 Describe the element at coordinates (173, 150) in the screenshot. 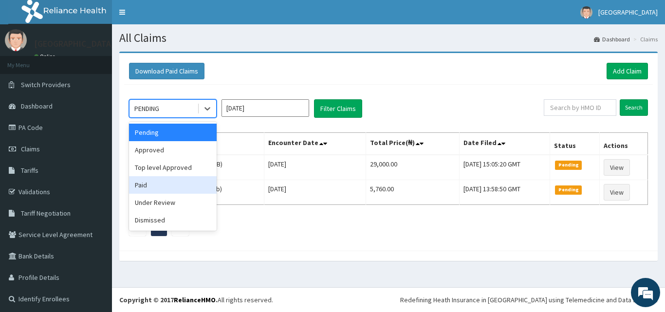

I see `div: Approved` at that location.